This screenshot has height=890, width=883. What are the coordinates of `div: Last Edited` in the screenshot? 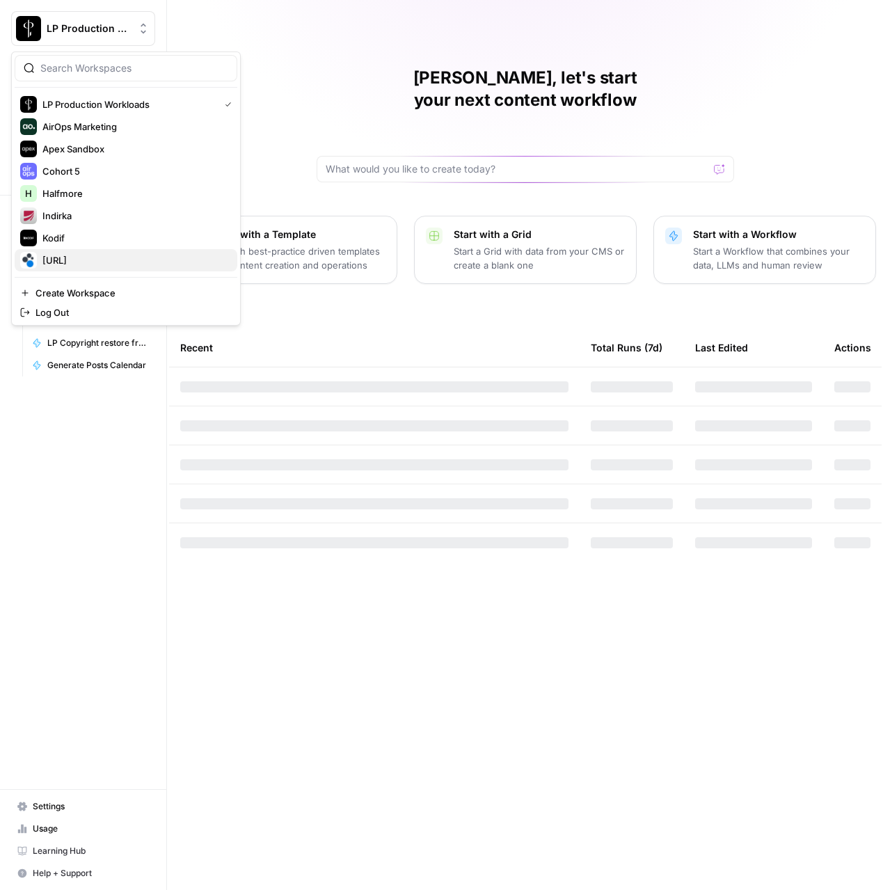 It's located at (722, 347).